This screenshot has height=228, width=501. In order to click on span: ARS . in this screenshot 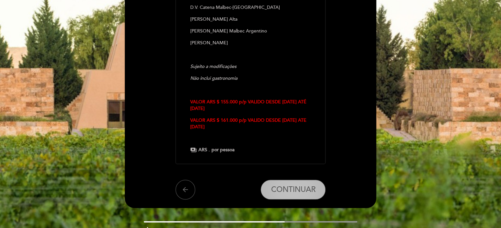, I will do `click(204, 150)`.